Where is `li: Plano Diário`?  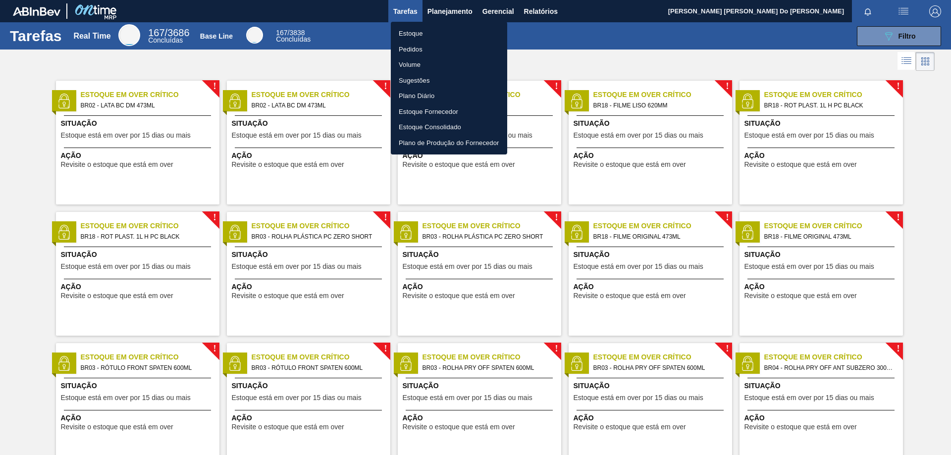
li: Plano Diário is located at coordinates (449, 96).